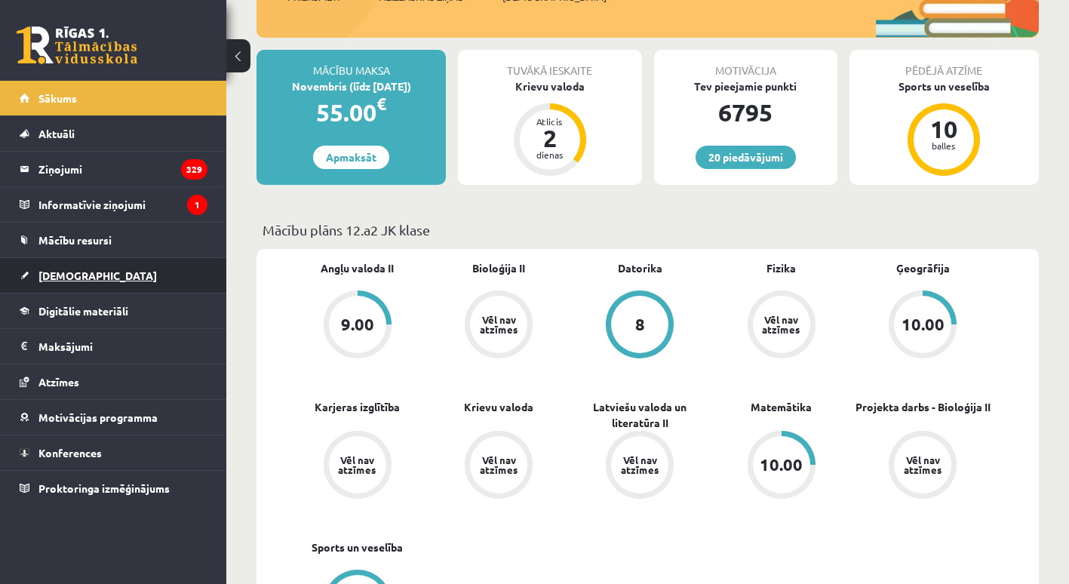 This screenshot has width=1069, height=584. What do you see at coordinates (640, 324) in the screenshot?
I see `div: 8` at bounding box center [640, 324].